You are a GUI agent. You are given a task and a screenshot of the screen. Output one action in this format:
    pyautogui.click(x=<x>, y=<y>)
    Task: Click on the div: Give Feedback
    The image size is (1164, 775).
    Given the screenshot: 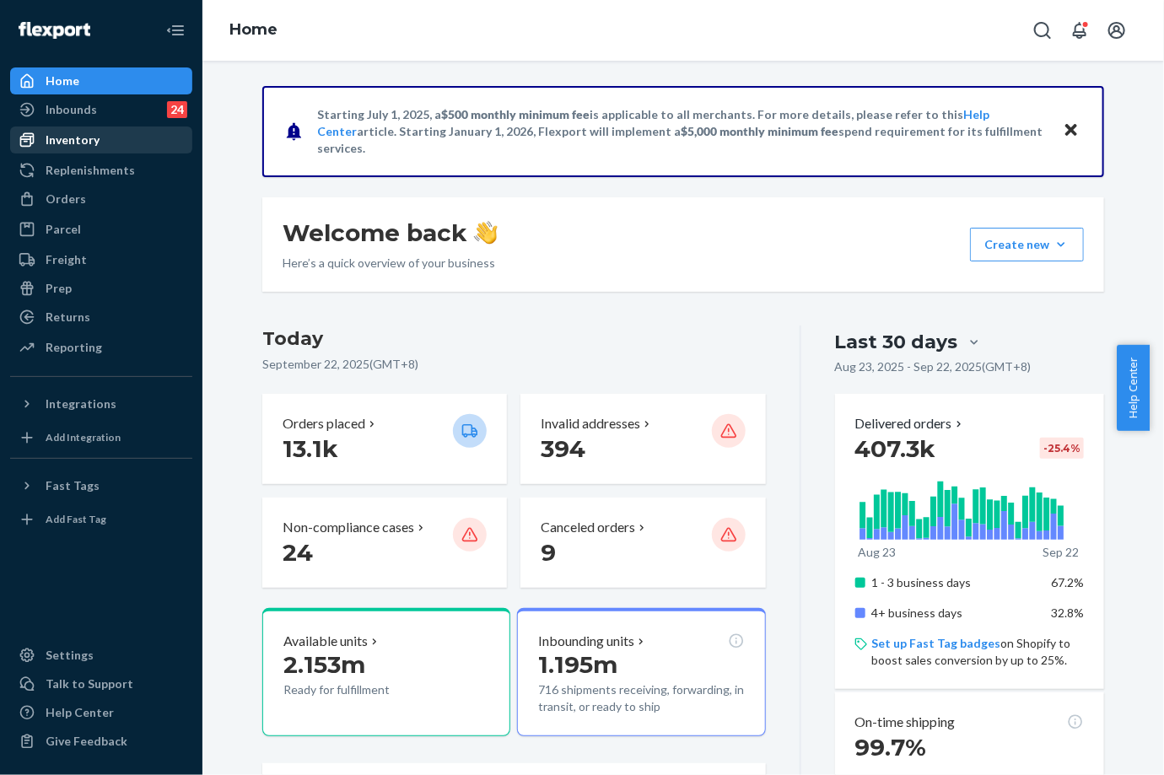 What is the action you would take?
    pyautogui.click(x=86, y=742)
    